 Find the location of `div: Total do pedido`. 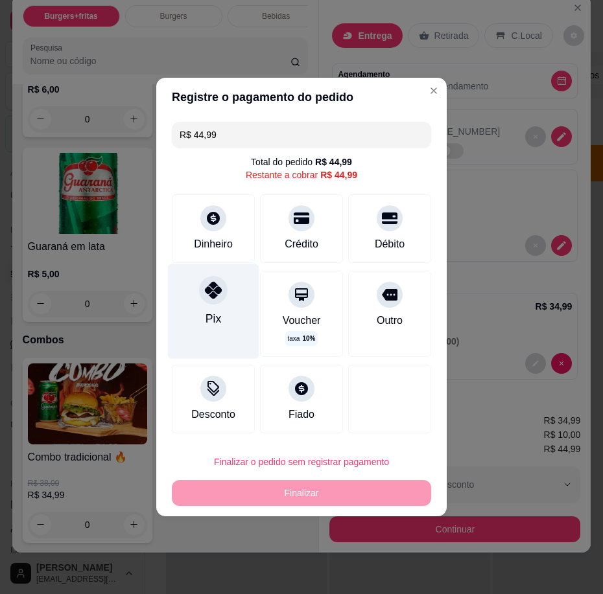

div: Total do pedido is located at coordinates (301, 162).